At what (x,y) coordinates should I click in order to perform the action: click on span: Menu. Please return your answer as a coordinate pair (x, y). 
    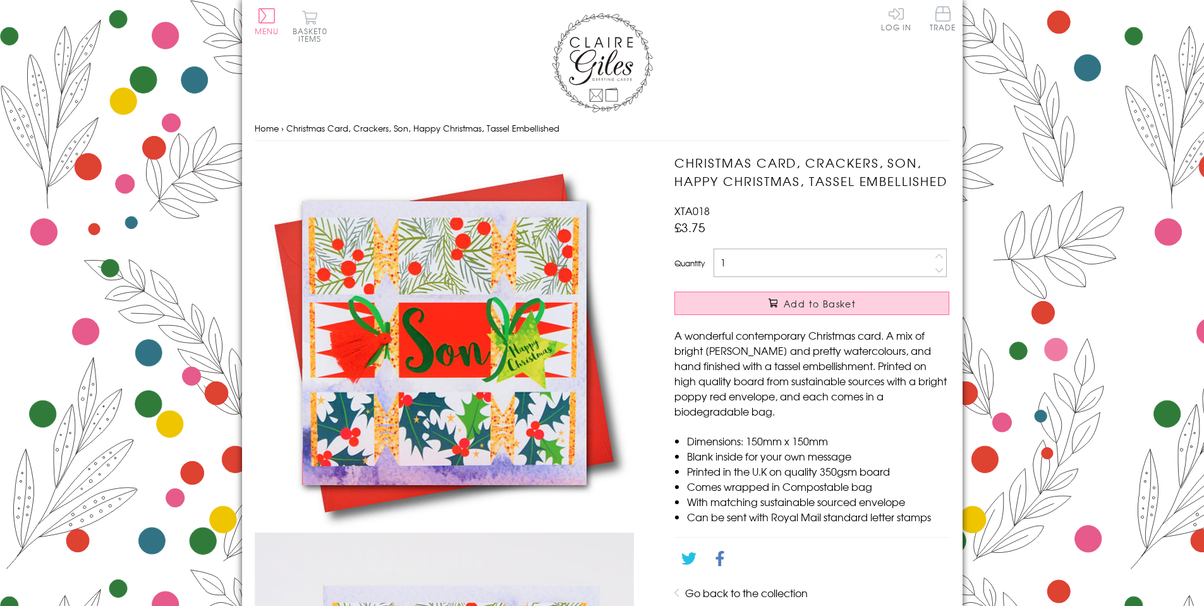
    Looking at the image, I should click on (267, 31).